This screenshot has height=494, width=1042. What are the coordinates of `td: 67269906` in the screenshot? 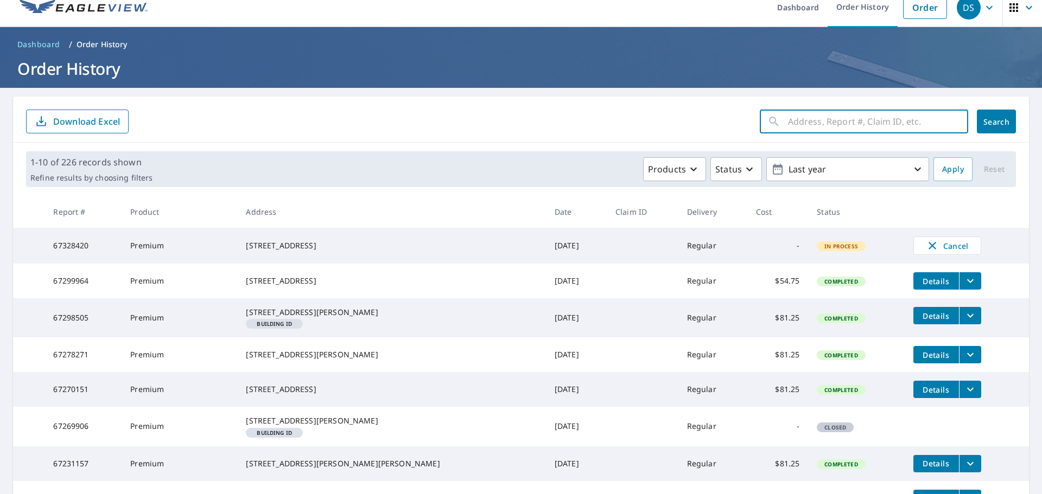 It's located at (83, 427).